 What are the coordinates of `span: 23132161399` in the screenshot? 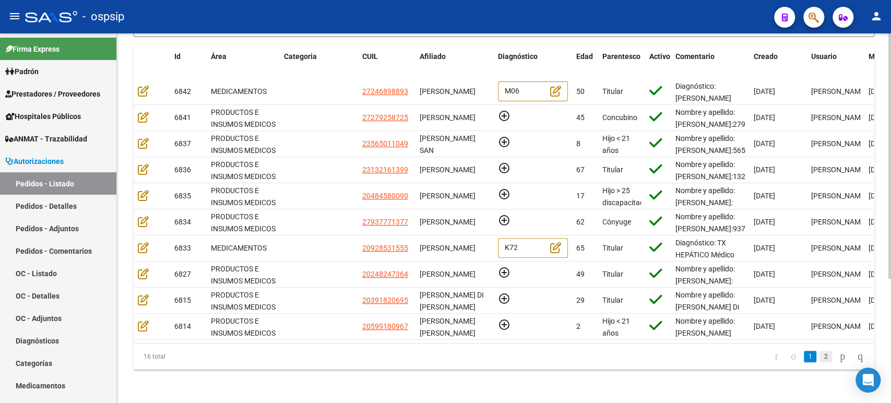 It's located at (385, 170).